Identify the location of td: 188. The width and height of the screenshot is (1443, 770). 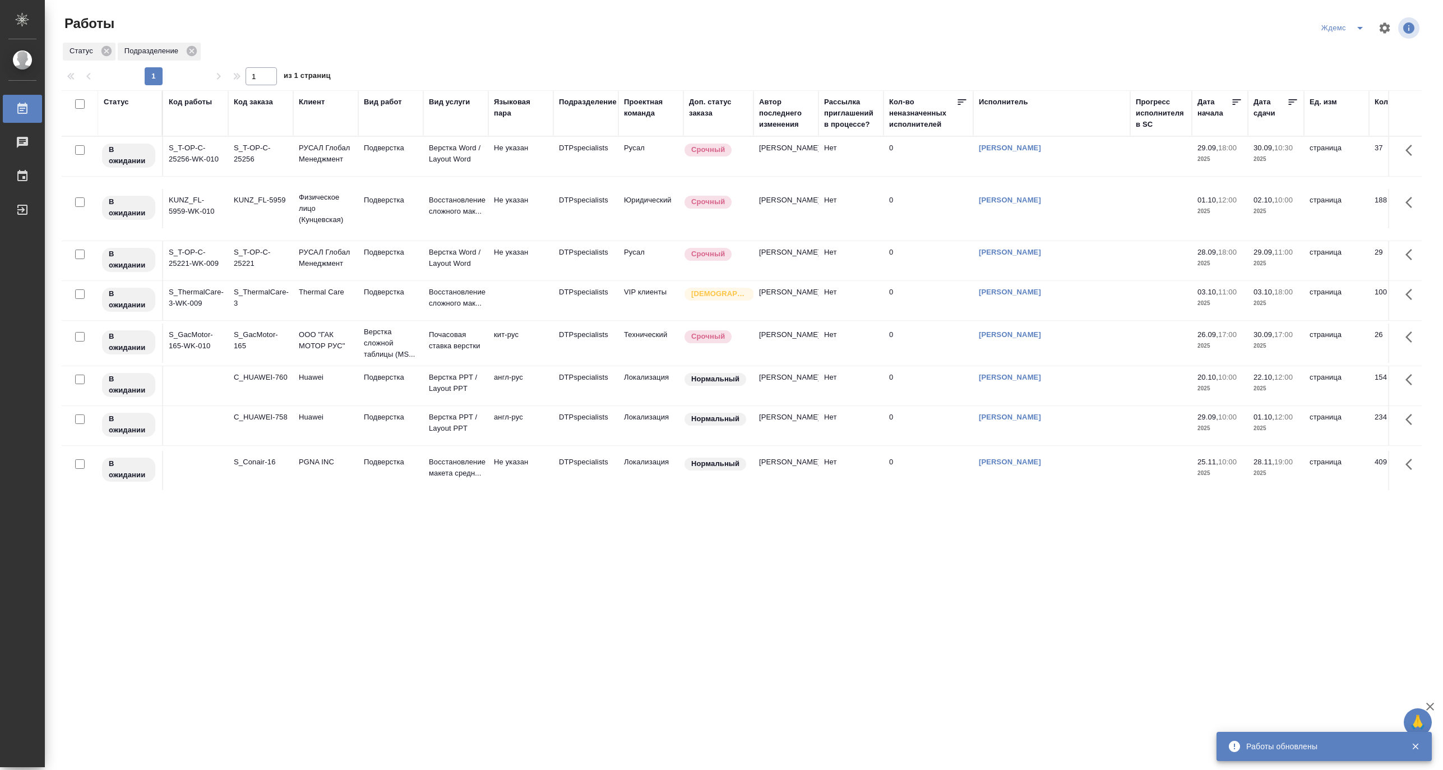
(1397, 209).